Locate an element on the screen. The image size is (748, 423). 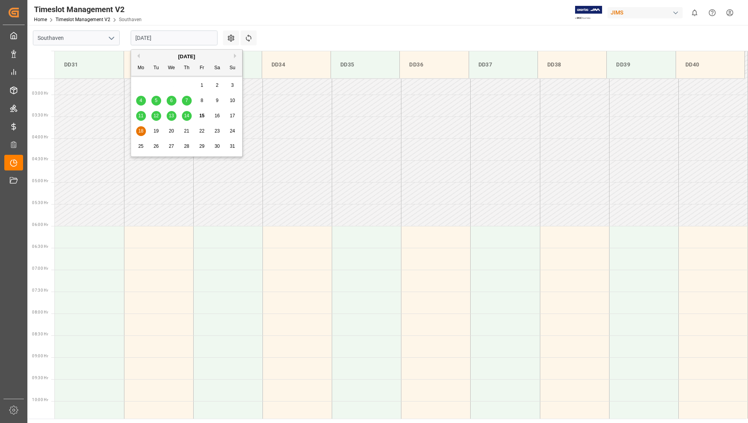
span: 31 is located at coordinates (232, 146).